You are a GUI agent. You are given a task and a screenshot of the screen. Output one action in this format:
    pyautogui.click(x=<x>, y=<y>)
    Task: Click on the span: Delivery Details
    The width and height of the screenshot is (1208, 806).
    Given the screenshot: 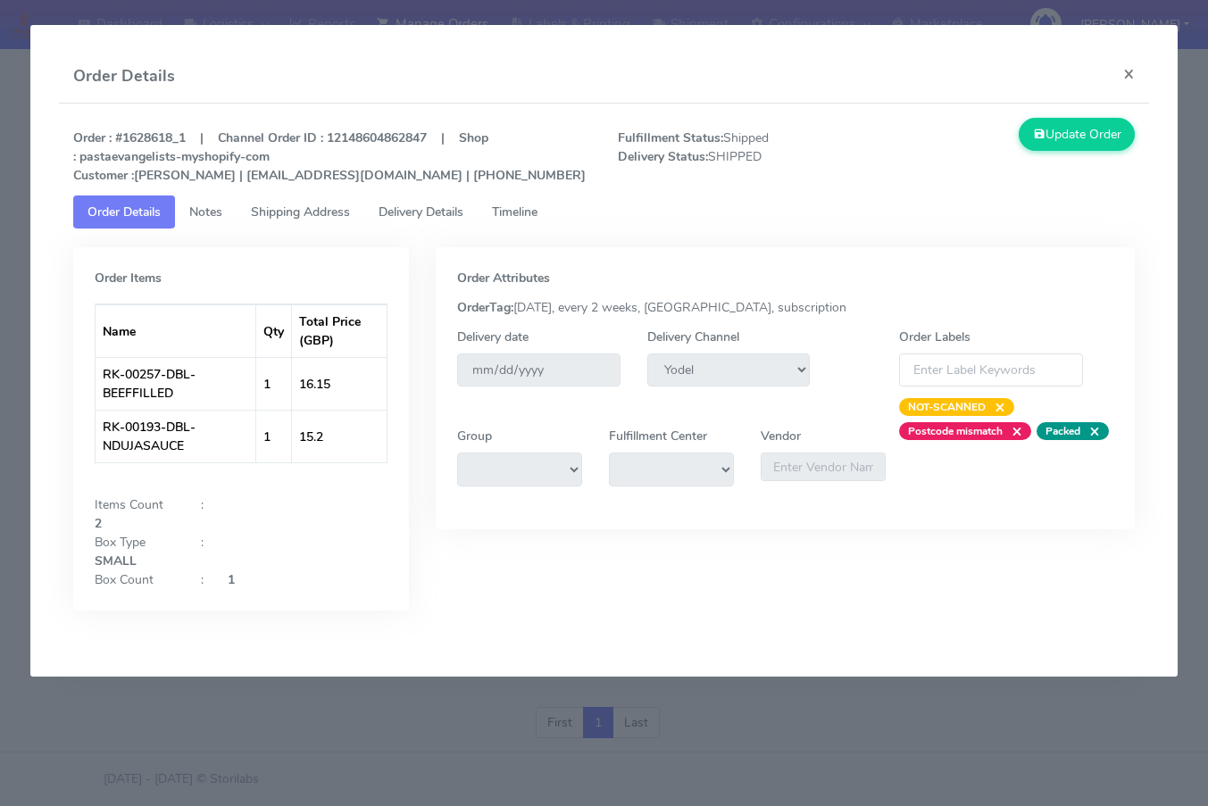 What is the action you would take?
    pyautogui.click(x=421, y=212)
    